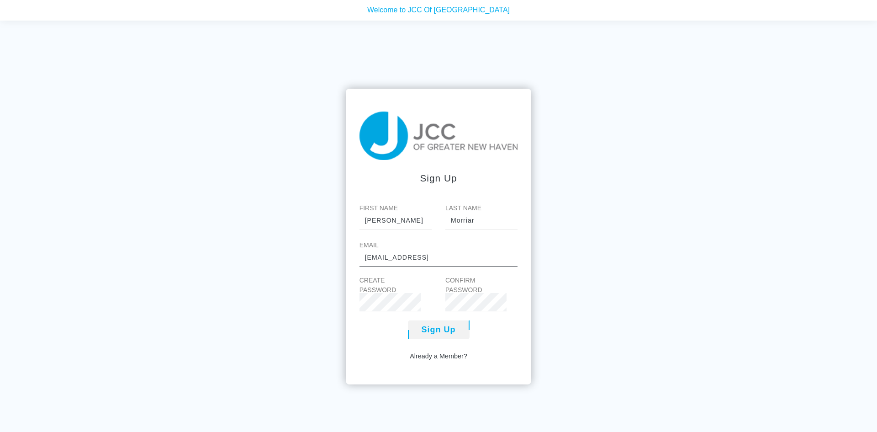  Describe the element at coordinates (439, 329) in the screenshot. I see `button: Sign Up` at that location.